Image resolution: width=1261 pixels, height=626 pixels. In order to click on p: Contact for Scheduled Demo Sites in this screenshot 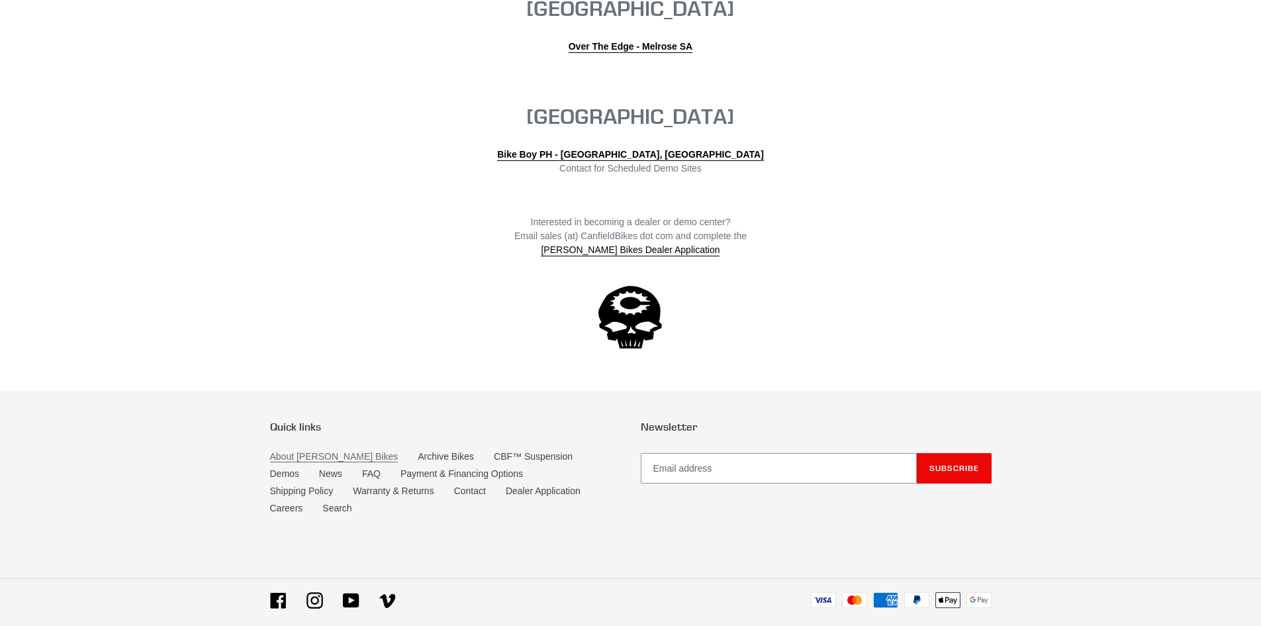, I will do `click(630, 162)`.